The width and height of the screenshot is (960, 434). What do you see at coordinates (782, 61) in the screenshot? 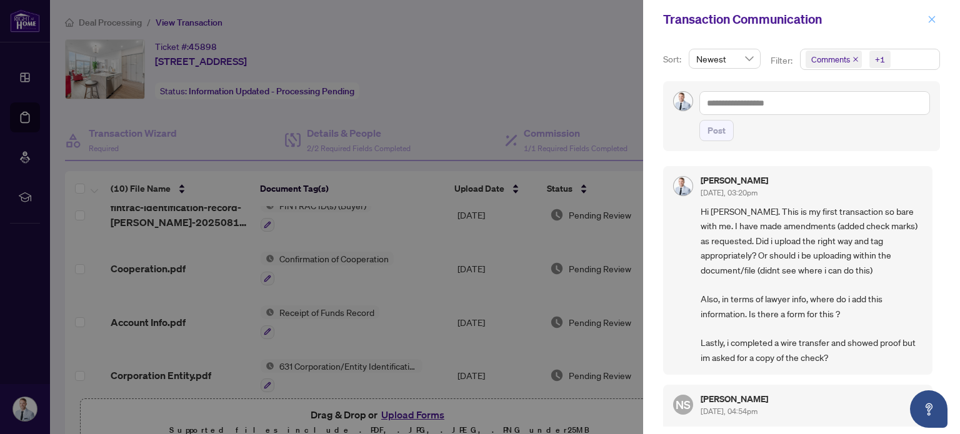
I see `p: Filter:` at bounding box center [782, 61].